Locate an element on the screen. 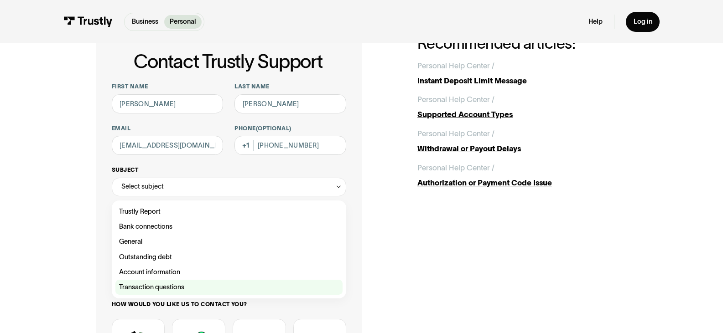 The width and height of the screenshot is (723, 333). a: Personal Help Center /Authorization or Payment Code Issue is located at coordinates (522, 176).